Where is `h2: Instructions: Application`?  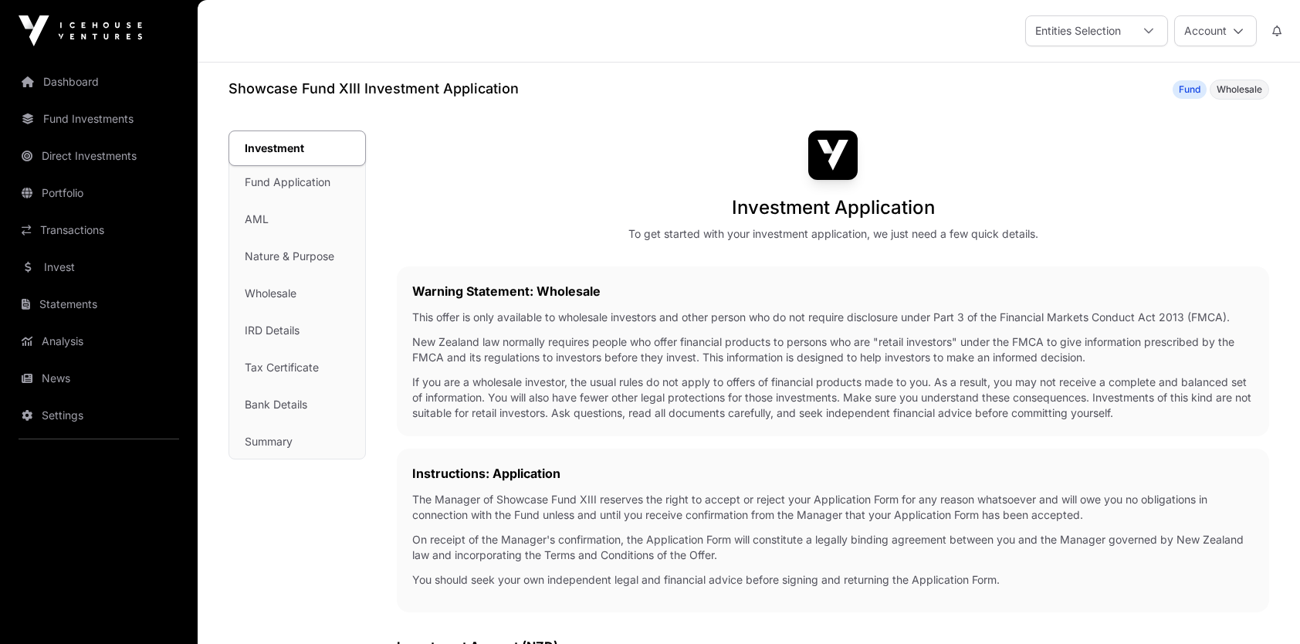 h2: Instructions: Application is located at coordinates (833, 473).